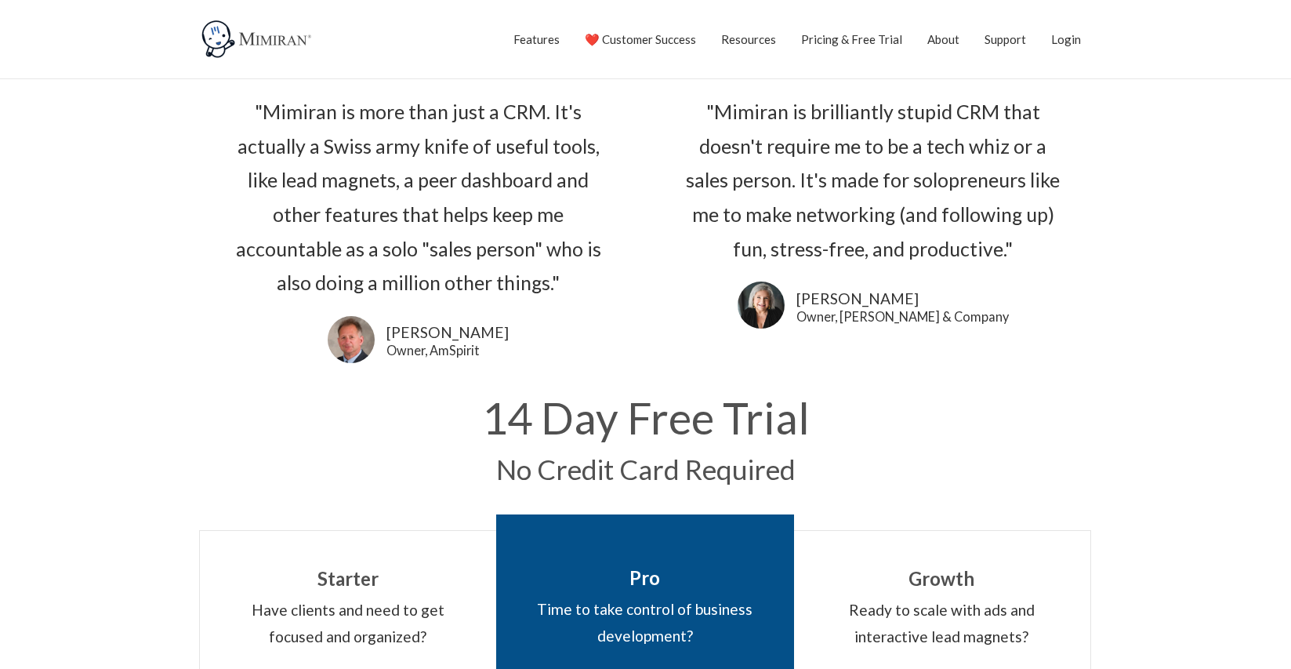 The image size is (1291, 669). What do you see at coordinates (943, 39) in the screenshot?
I see `a: About` at bounding box center [943, 39].